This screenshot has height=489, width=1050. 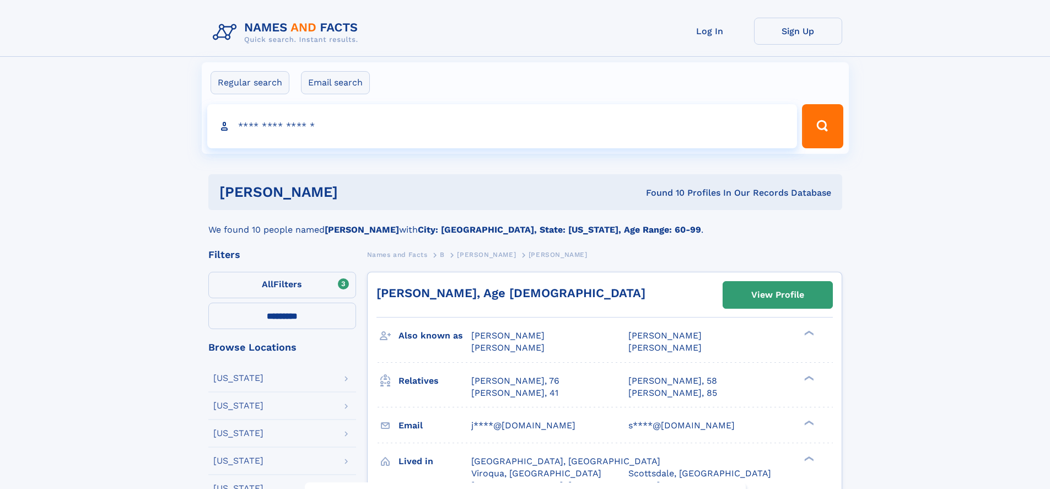 I want to click on div: Found 10 Profiles In Our Records Database, so click(x=662, y=193).